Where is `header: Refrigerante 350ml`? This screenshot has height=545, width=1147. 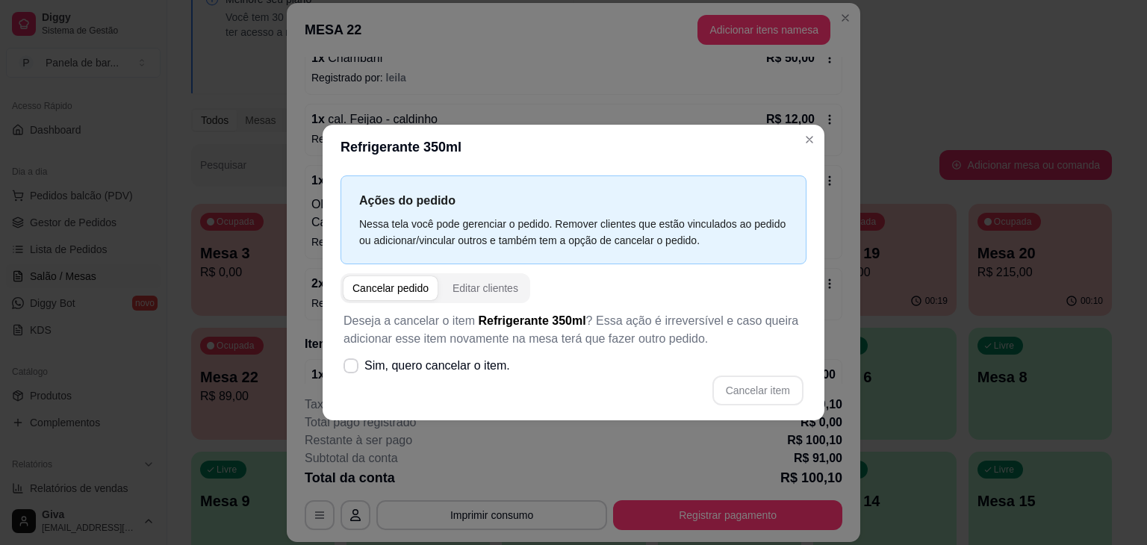
header: Refrigerante 350ml is located at coordinates (573, 147).